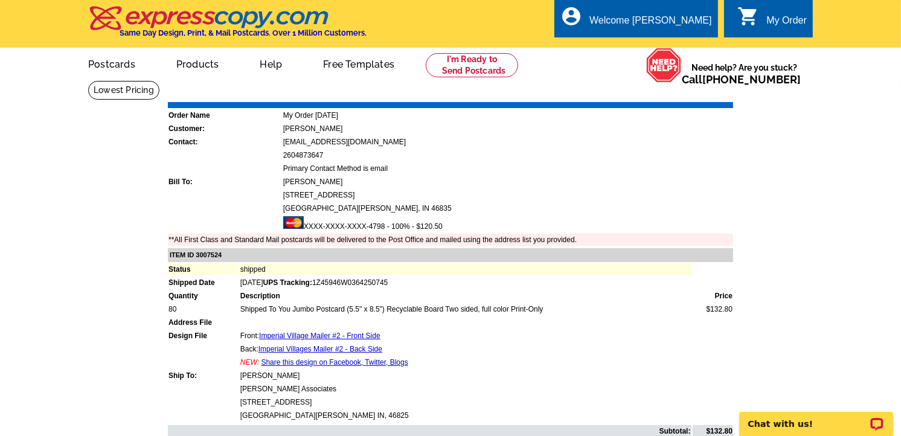 The width and height of the screenshot is (901, 436). Describe the element at coordinates (744, 74) in the screenshot. I see `span: Need help? Are you stuck?` at that location.